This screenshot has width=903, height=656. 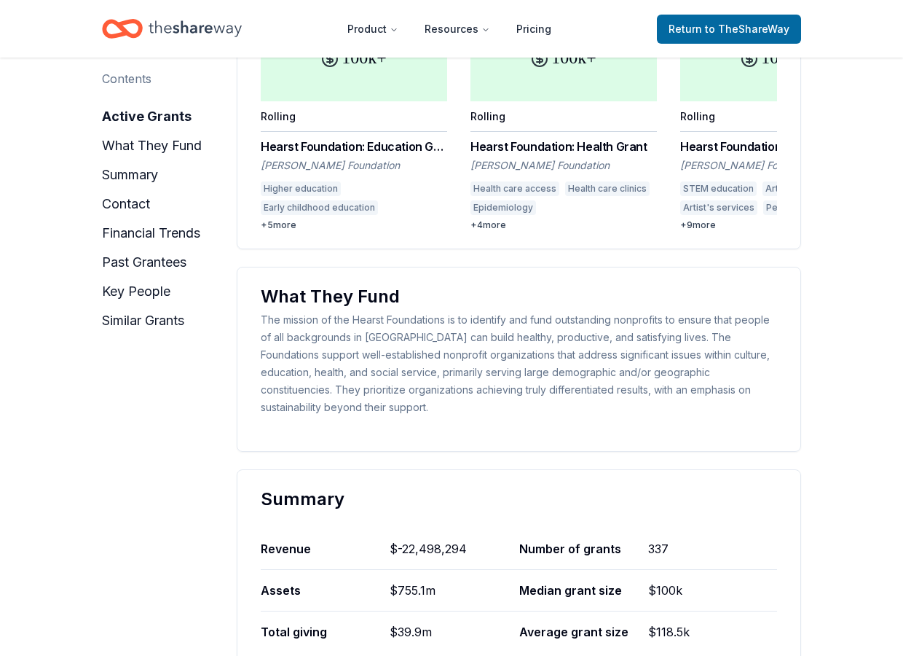 What do you see at coordinates (519, 499) in the screenshot?
I see `div: Summary` at bounding box center [519, 499].